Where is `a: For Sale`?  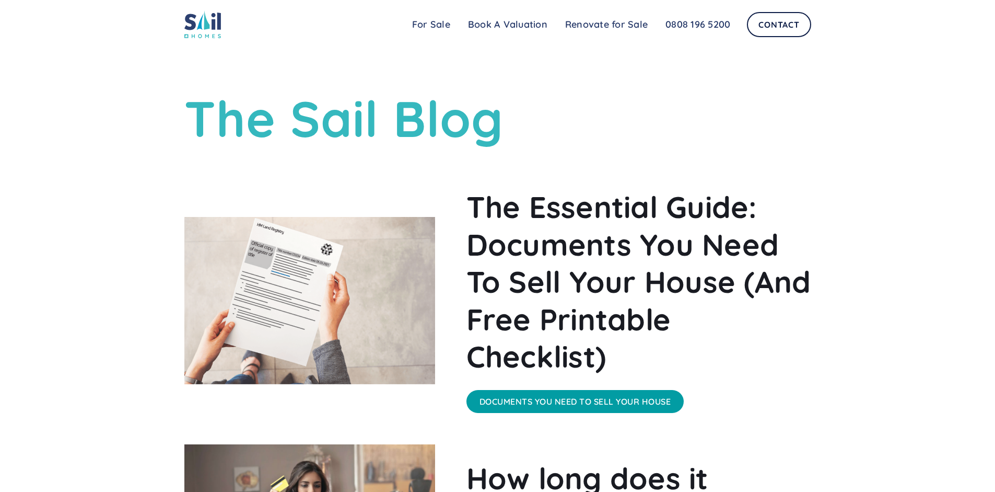 a: For Sale is located at coordinates (431, 25).